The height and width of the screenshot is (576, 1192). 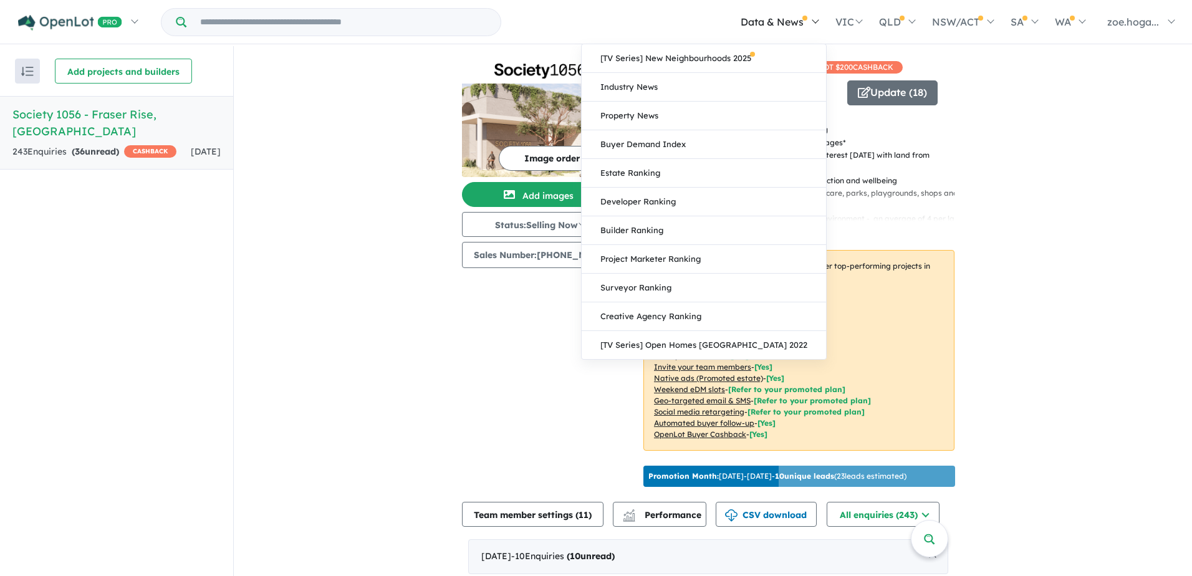 I want to click on a: Surveyor Ranking, so click(x=704, y=288).